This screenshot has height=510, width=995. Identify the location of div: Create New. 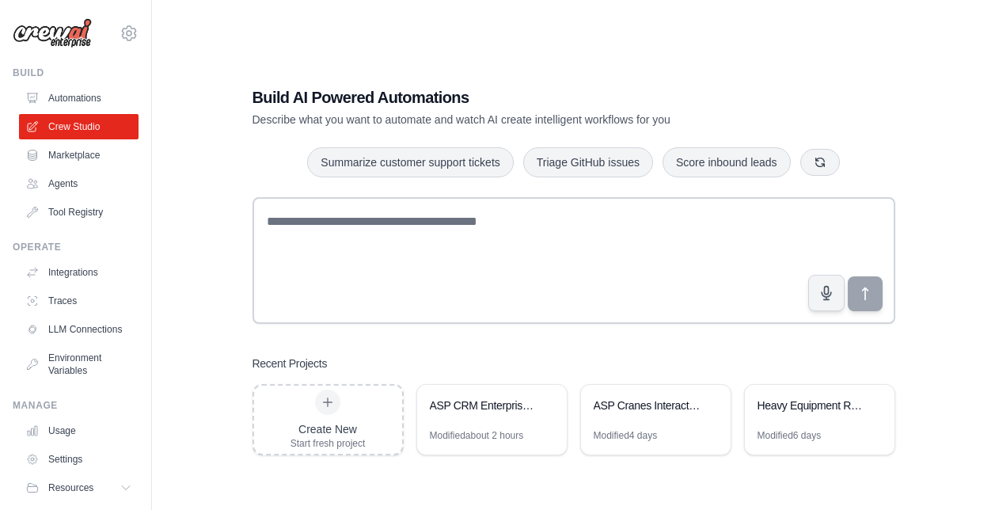
(328, 429).